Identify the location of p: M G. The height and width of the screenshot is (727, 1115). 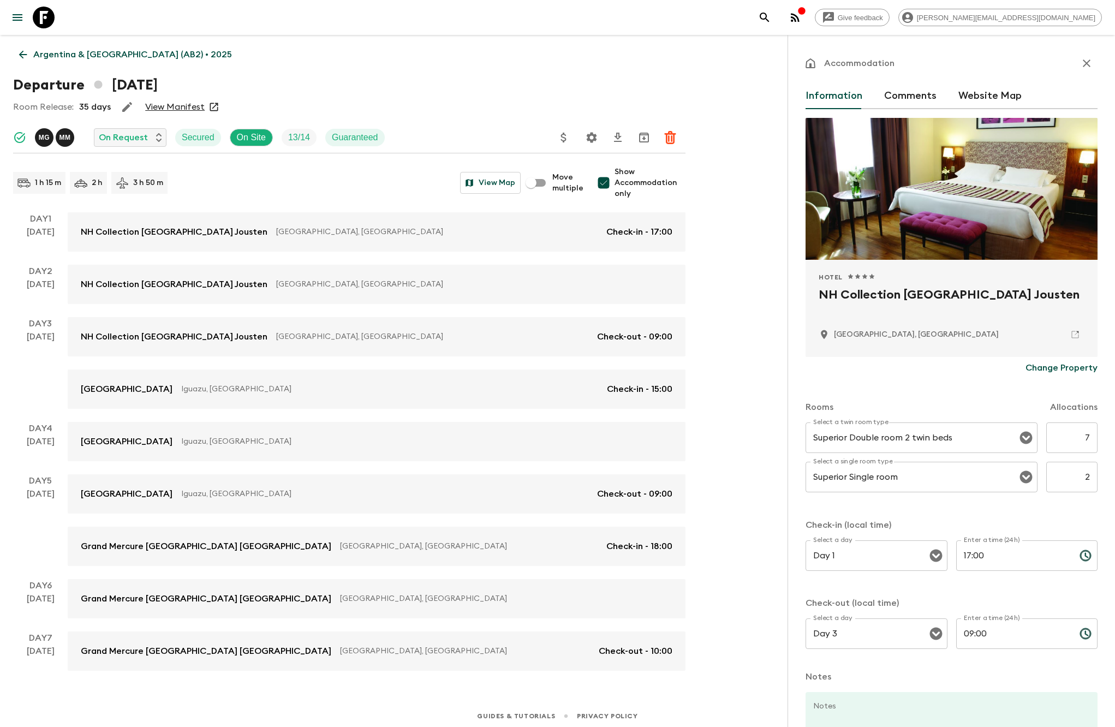
(44, 138).